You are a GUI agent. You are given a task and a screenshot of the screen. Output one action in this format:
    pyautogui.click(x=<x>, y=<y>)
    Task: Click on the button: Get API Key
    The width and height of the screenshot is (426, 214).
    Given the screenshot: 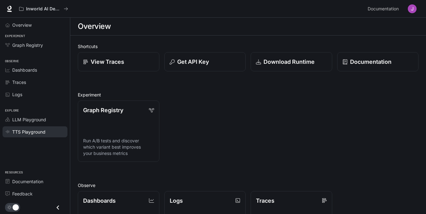 What is the action you would take?
    pyautogui.click(x=205, y=62)
    